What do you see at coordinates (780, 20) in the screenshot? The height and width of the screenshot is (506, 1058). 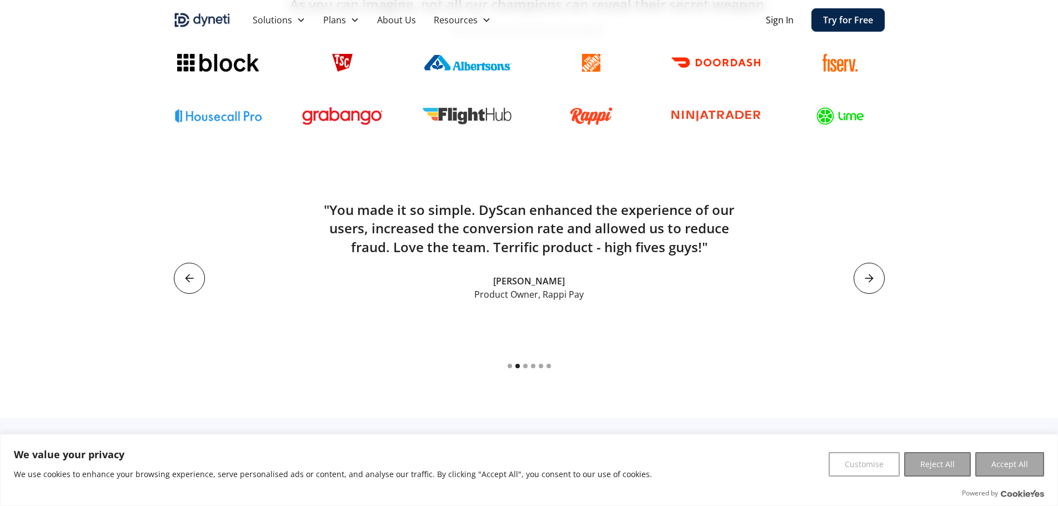 I see `a: Sign In` at bounding box center [780, 20].